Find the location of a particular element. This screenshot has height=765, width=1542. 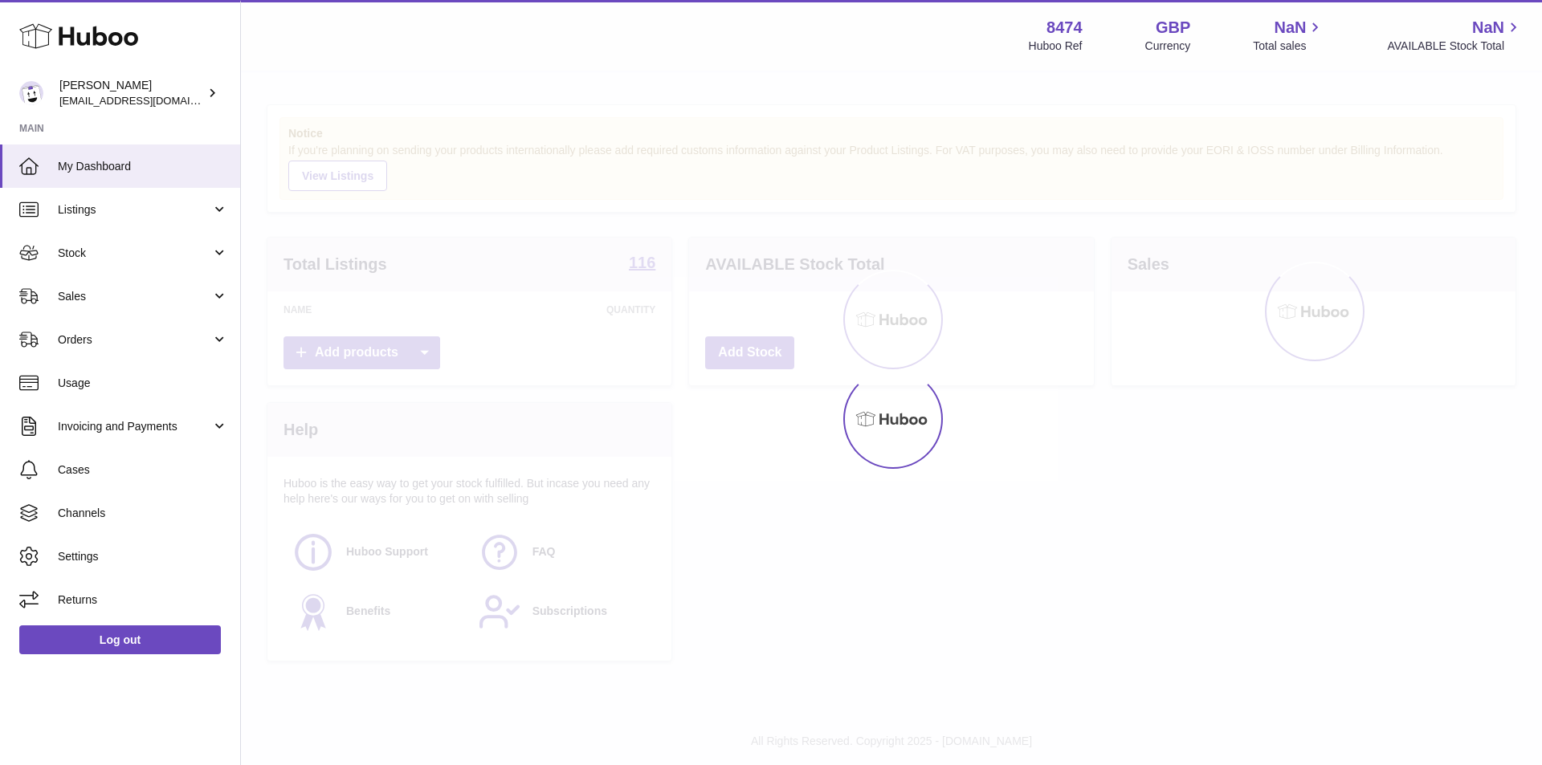

a: NaN Total sales is located at coordinates (1288, 35).